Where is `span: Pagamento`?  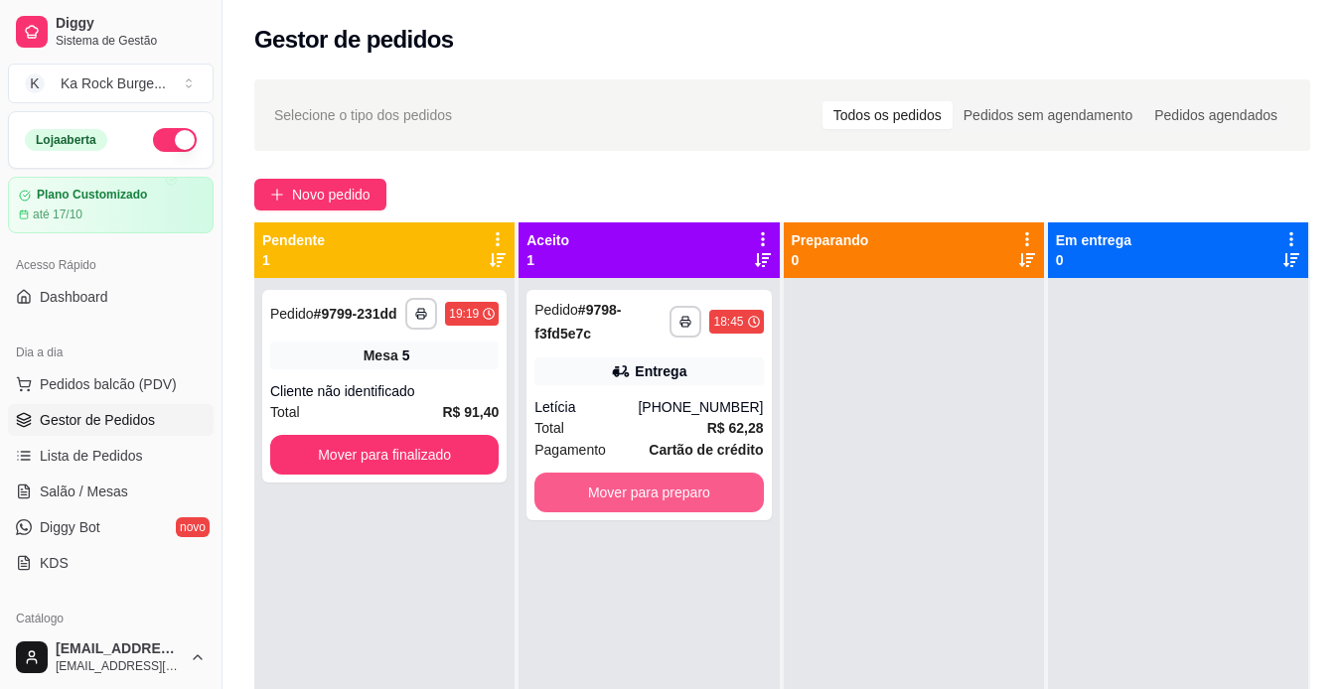 span: Pagamento is located at coordinates (570, 450).